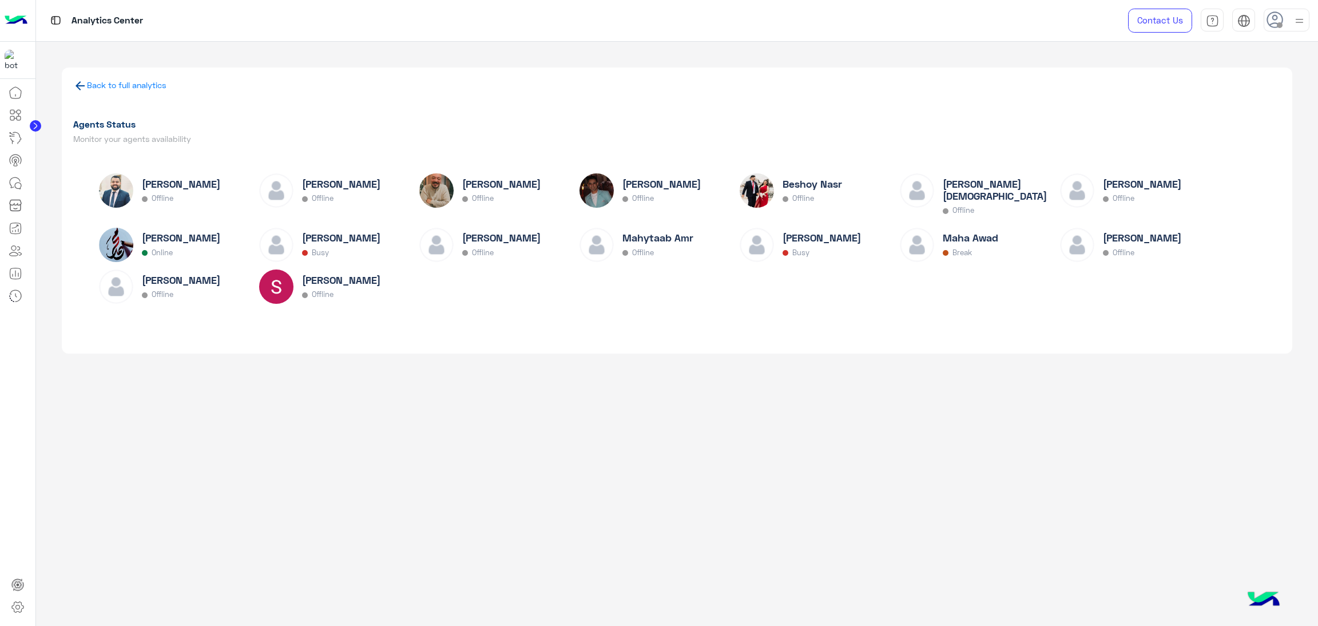 The width and height of the screenshot is (1318, 626). Describe the element at coordinates (962, 252) in the screenshot. I see `p: Break` at that location.